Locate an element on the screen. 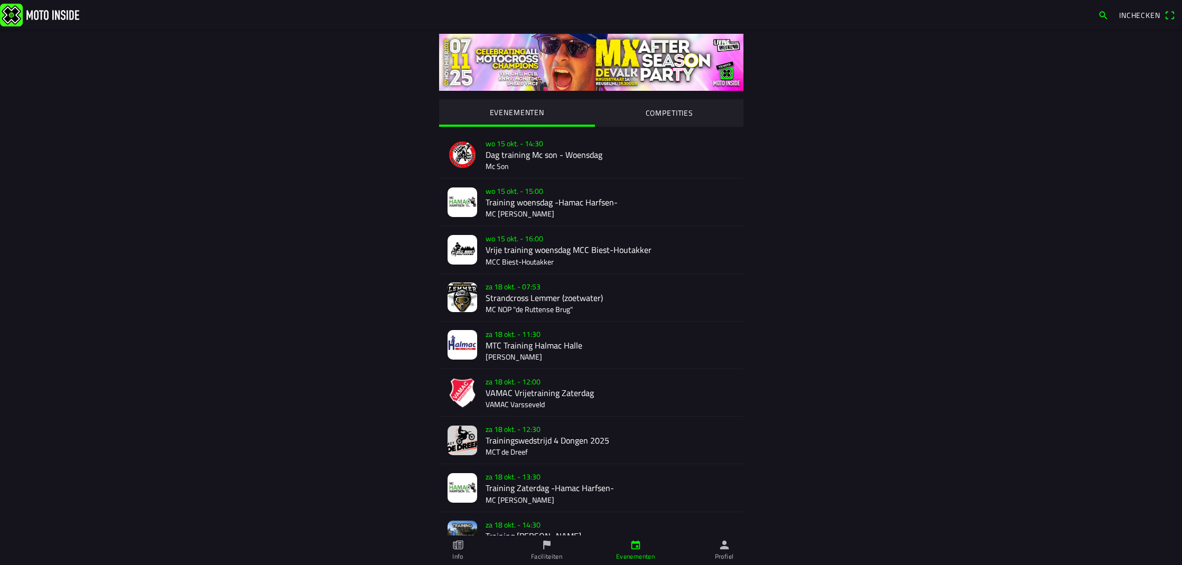 The height and width of the screenshot is (565, 1182). ion-label: Info is located at coordinates (457, 557).